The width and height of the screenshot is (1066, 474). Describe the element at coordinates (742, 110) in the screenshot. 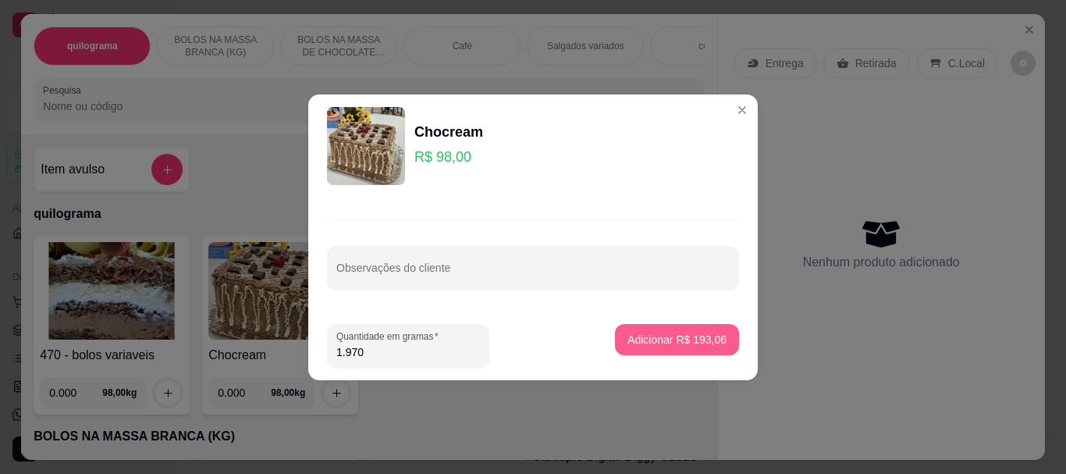

I see `button: Close` at that location.